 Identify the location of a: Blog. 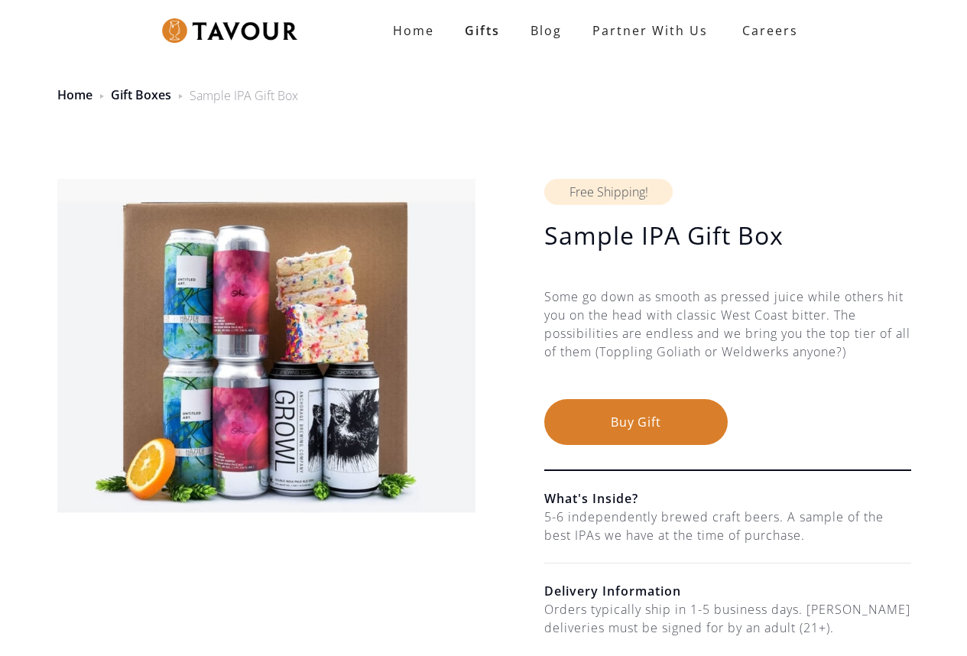
(546, 31).